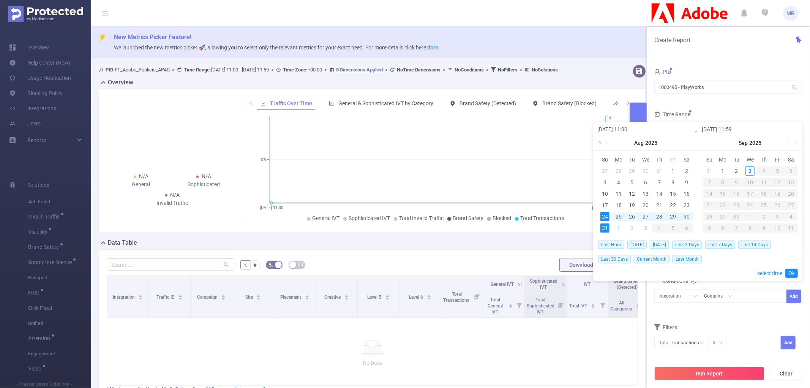  I want to click on a: Help Center (New), so click(40, 63).